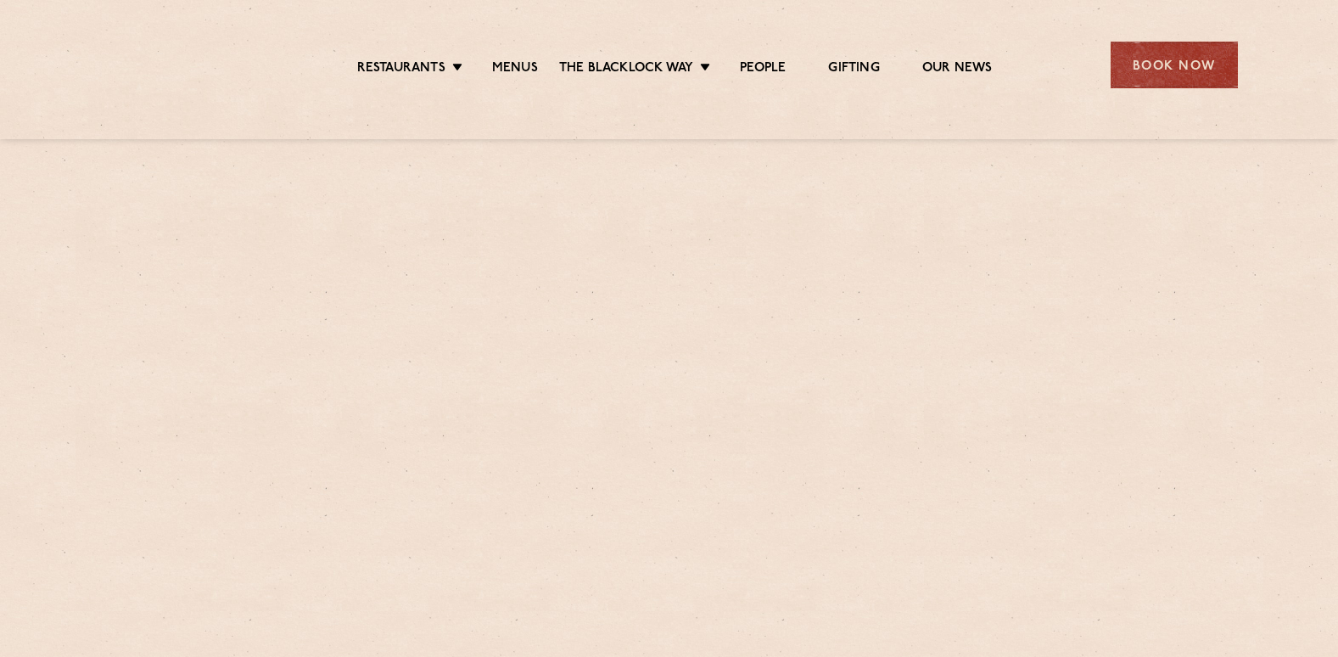 This screenshot has height=657, width=1338. Describe the element at coordinates (401, 70) in the screenshot. I see `a: Restaurants` at that location.